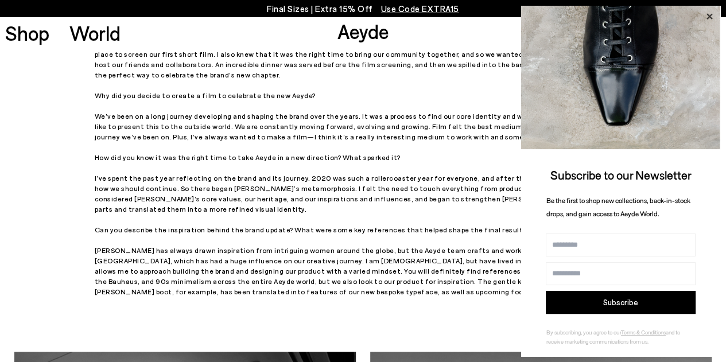 The width and height of the screenshot is (726, 362). What do you see at coordinates (618, 207) in the screenshot?
I see `span: Be the first to shop new collections, back-in-stock drops, and gain access to Aeyde World.` at bounding box center [618, 207].